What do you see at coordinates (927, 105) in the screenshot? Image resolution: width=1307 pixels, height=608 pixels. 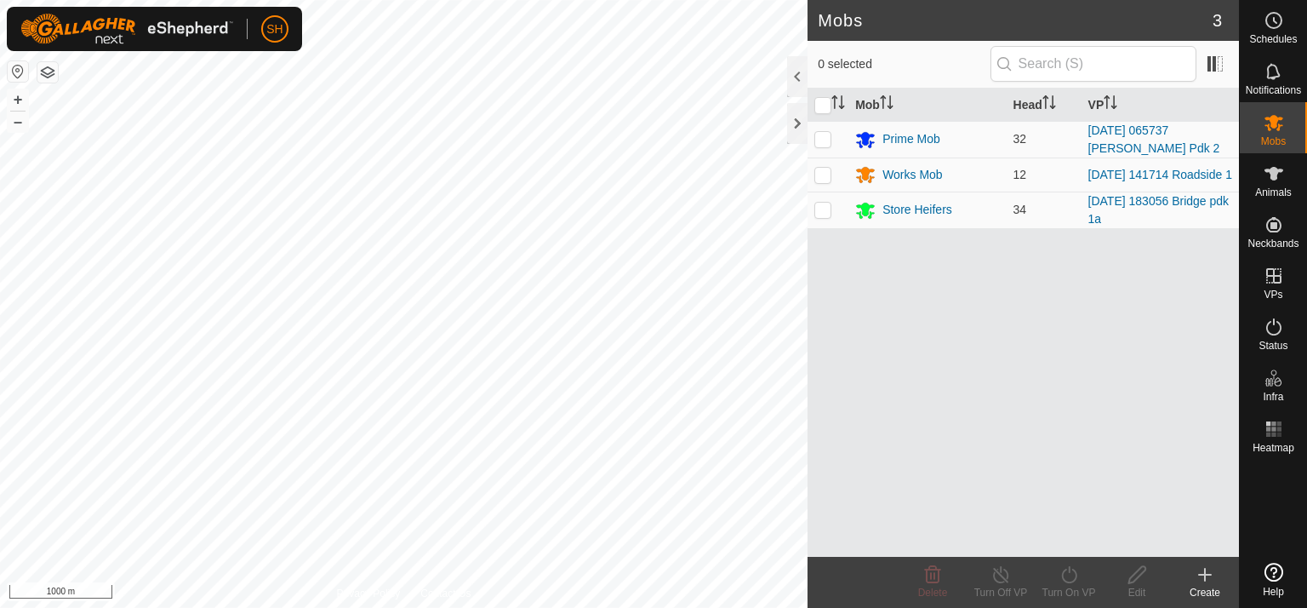 I see `th: Mob` at bounding box center [927, 105].